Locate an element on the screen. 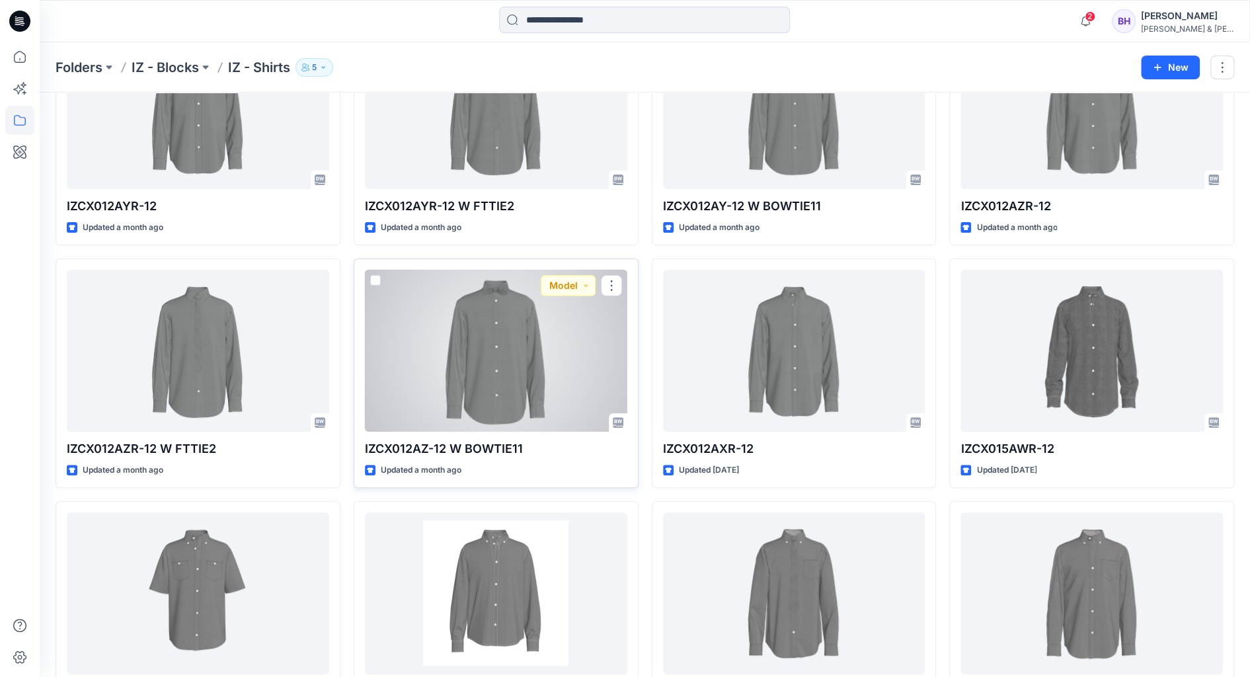  a: IZCX012AZR-12 W FTTIE2 is located at coordinates (198, 350).